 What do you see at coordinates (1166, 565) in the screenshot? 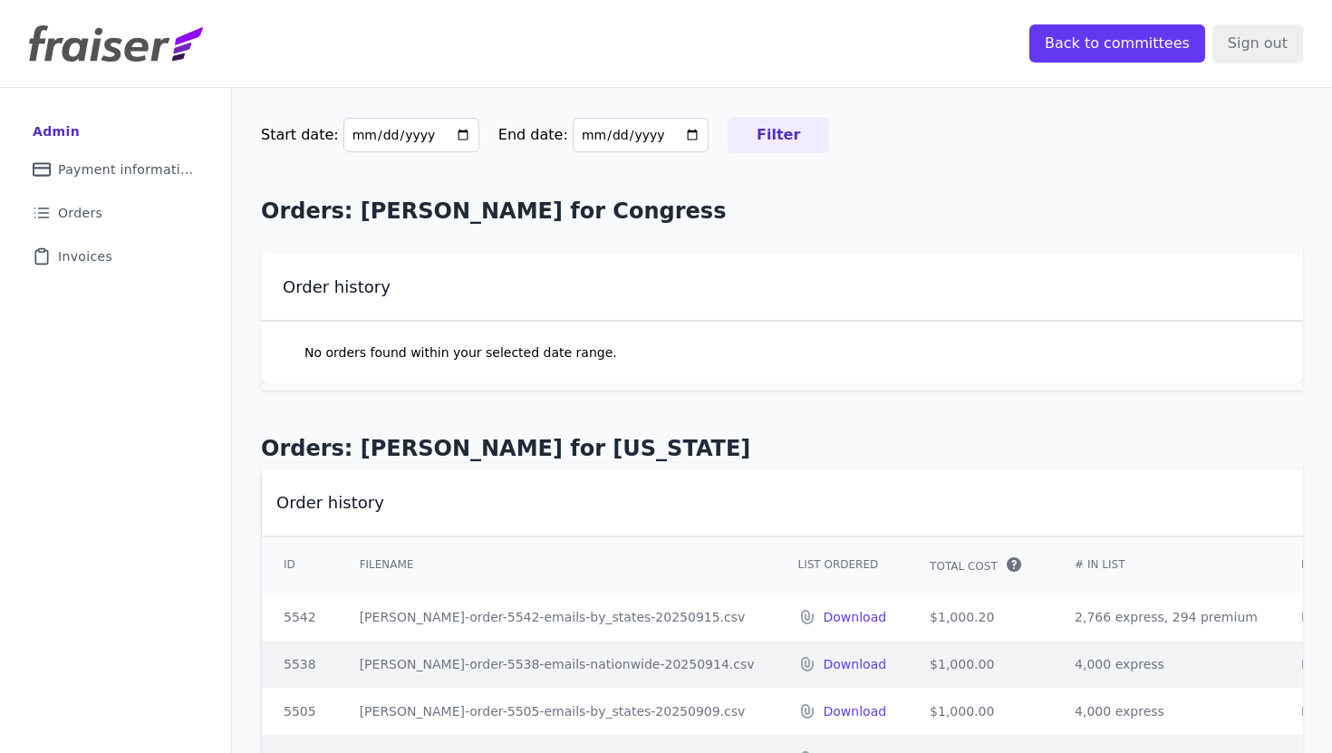
I see `th: # In List` at bounding box center [1166, 565].